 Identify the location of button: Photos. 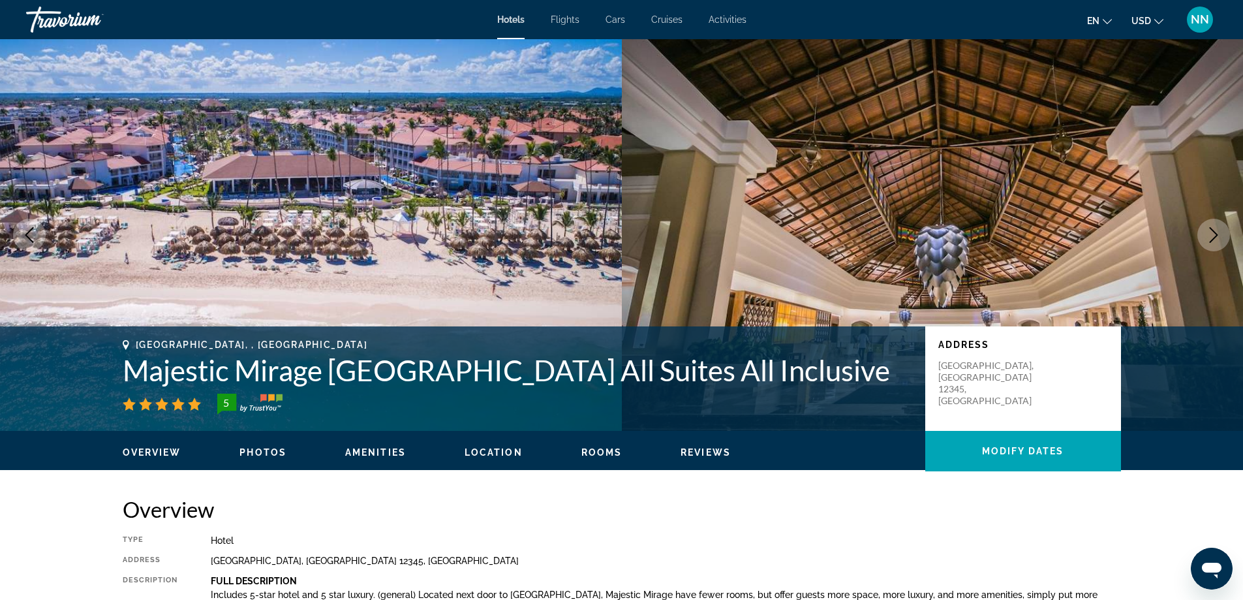
(263, 452).